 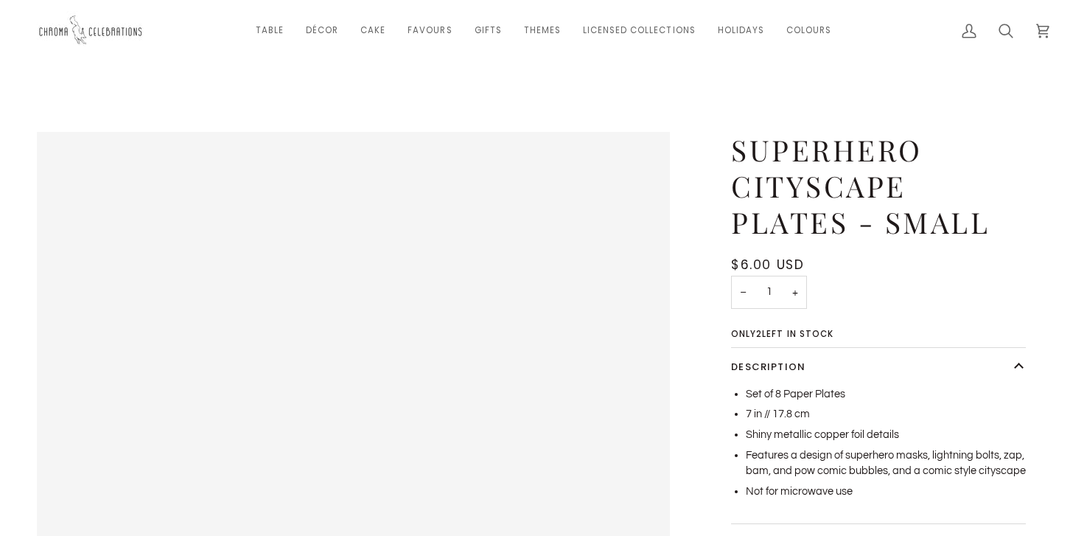 I want to click on button: Description, so click(x=878, y=367).